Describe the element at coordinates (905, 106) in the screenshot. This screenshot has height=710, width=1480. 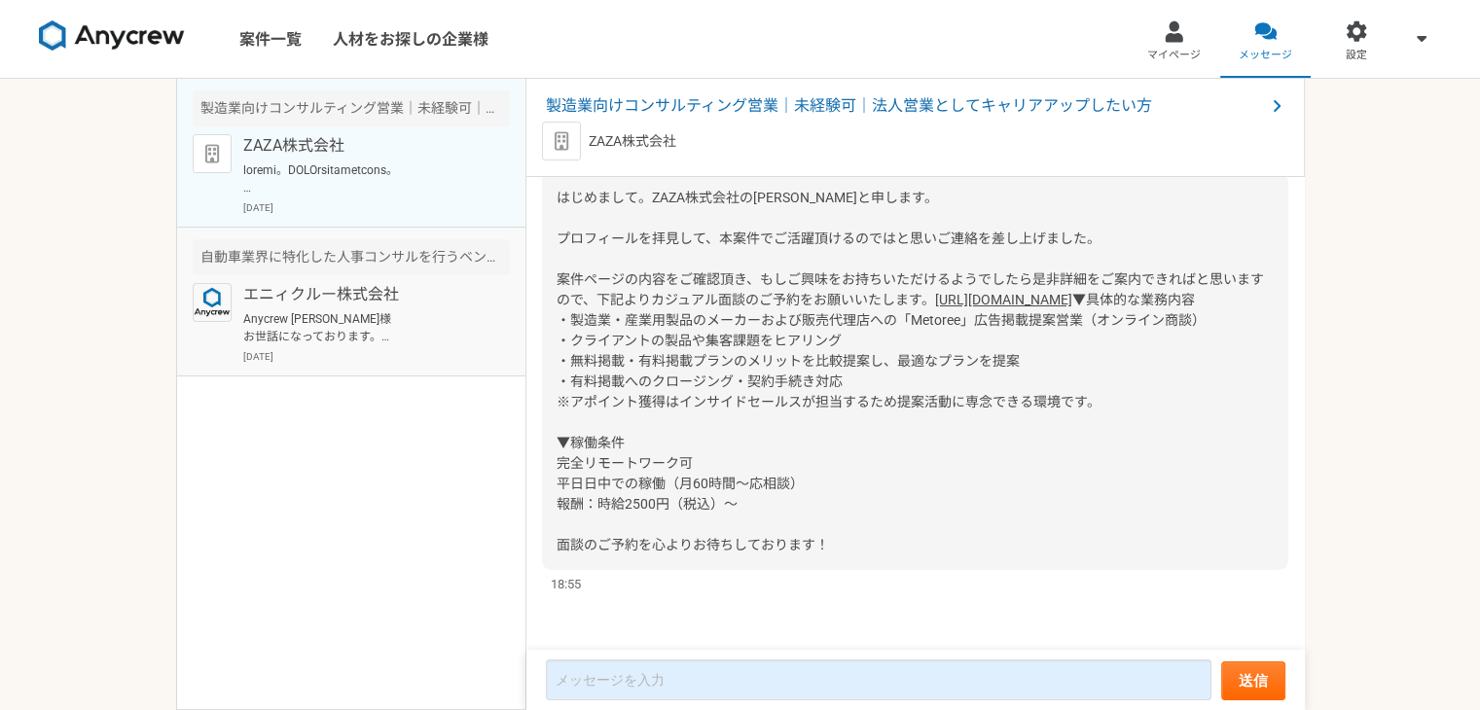
I see `span: 製造業向けコンサルティング営業｜未経験可｜法人営業としてキャリアアップしたい方` at that location.